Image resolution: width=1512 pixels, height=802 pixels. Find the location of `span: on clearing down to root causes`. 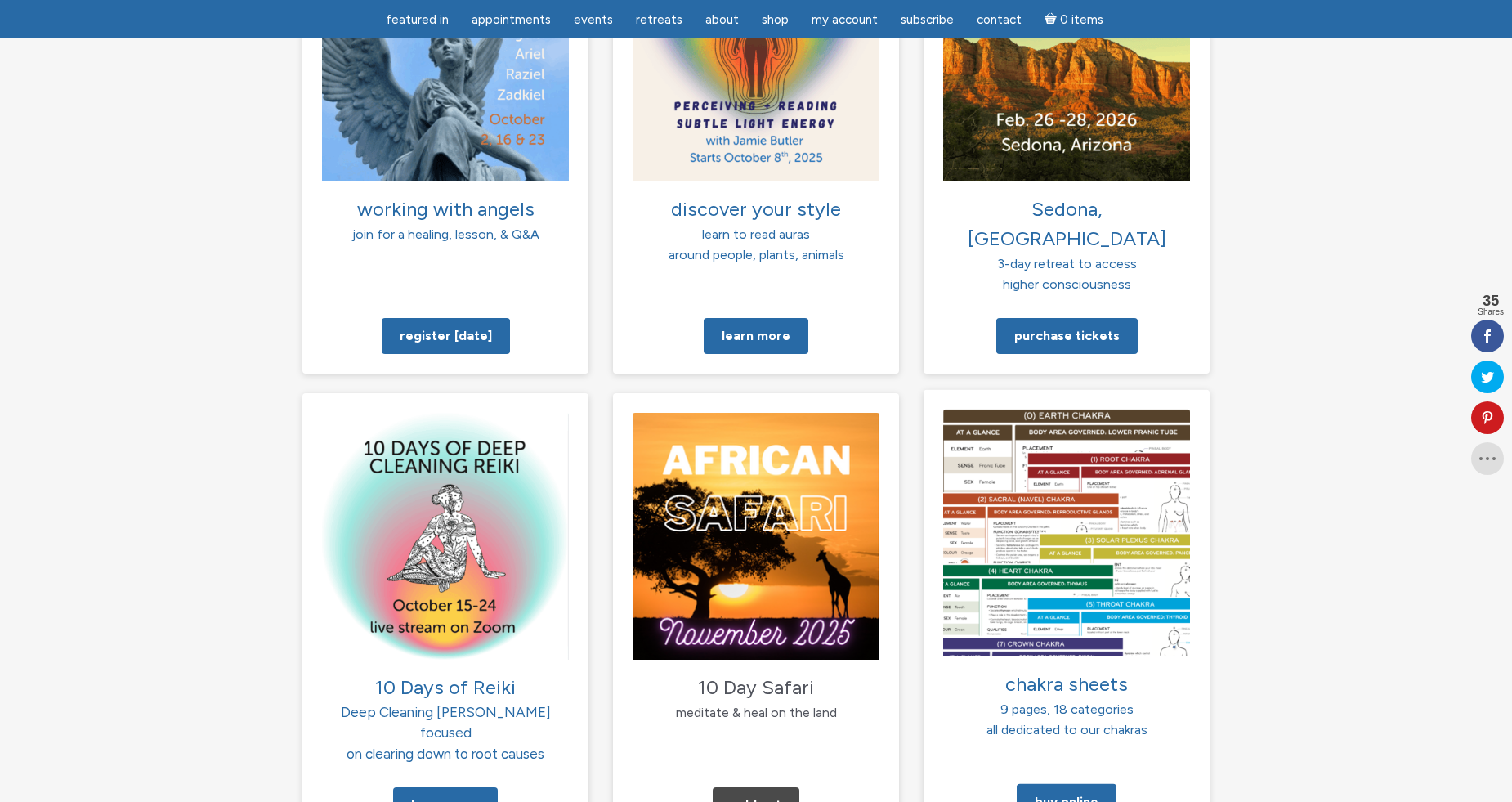

span: on clearing down to root causes is located at coordinates (446, 753).